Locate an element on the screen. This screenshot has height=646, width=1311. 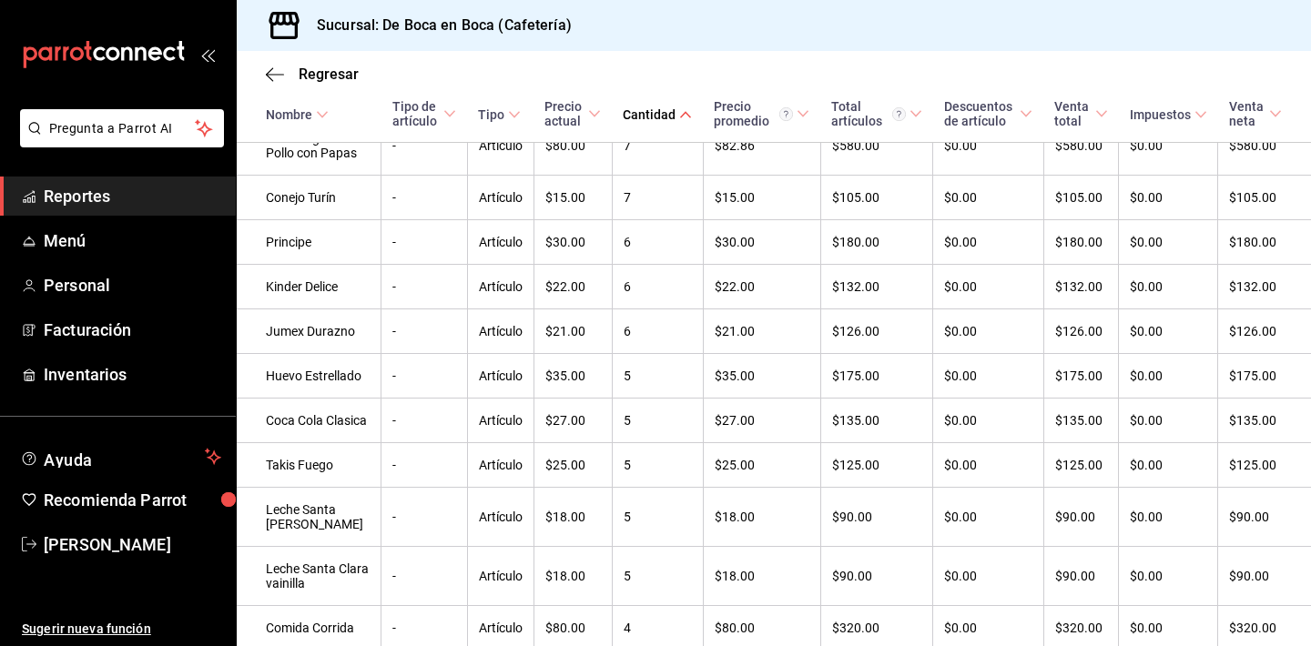
span: Cantidad is located at coordinates (657, 115).